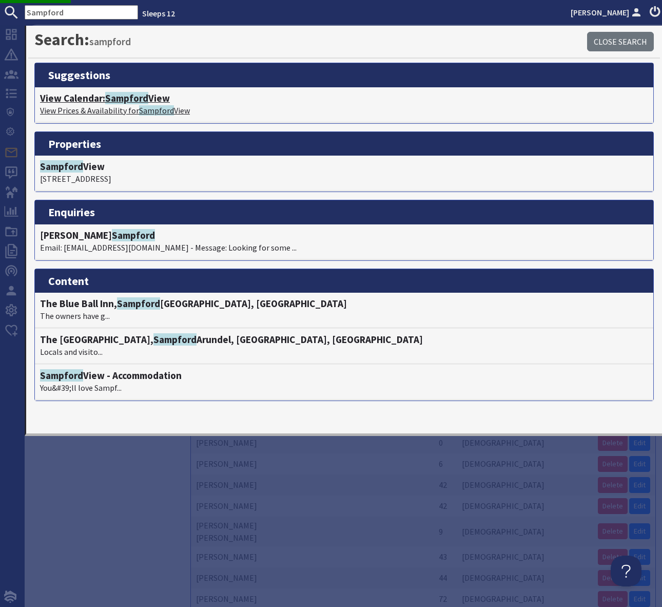  Describe the element at coordinates (344, 110) in the screenshot. I see `p: View Prices & Availability for View` at that location.